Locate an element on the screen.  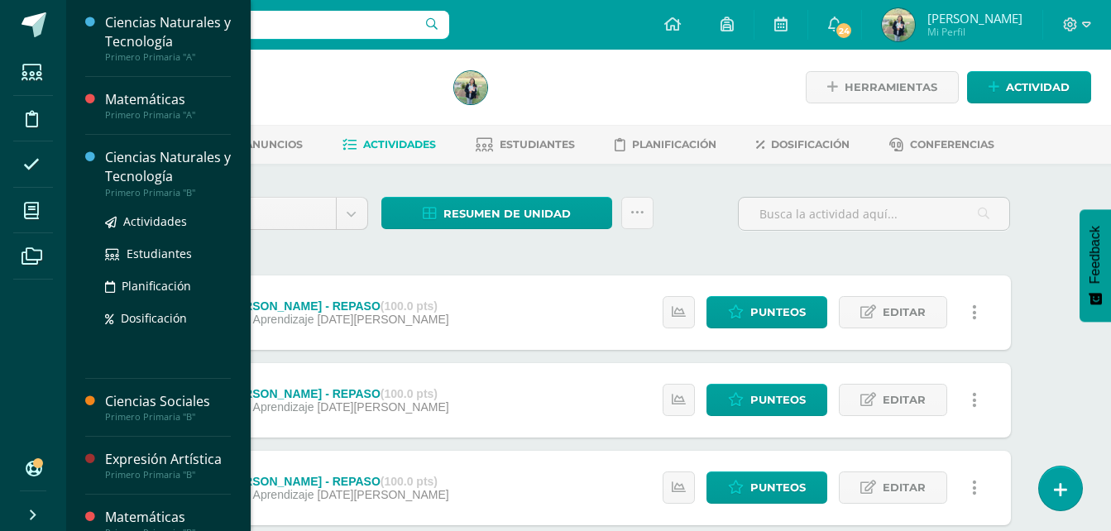
span: Actividad is located at coordinates (1037, 87).